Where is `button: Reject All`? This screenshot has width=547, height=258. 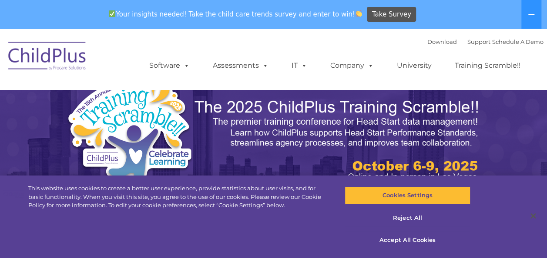
button: Reject All is located at coordinates (407, 218).